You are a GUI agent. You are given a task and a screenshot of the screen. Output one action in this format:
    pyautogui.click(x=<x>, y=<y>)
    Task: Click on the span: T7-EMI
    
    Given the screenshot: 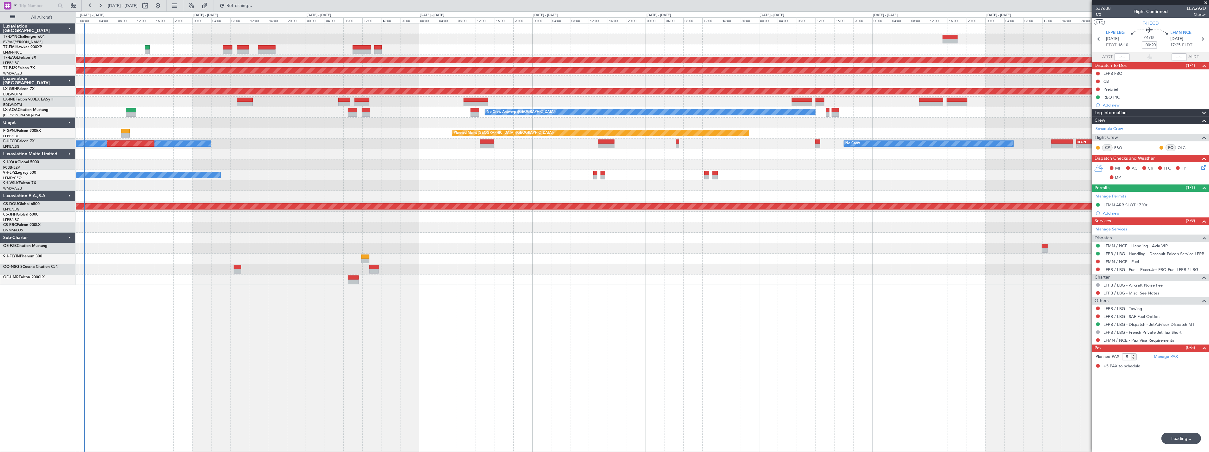 What is the action you would take?
    pyautogui.click(x=9, y=47)
    